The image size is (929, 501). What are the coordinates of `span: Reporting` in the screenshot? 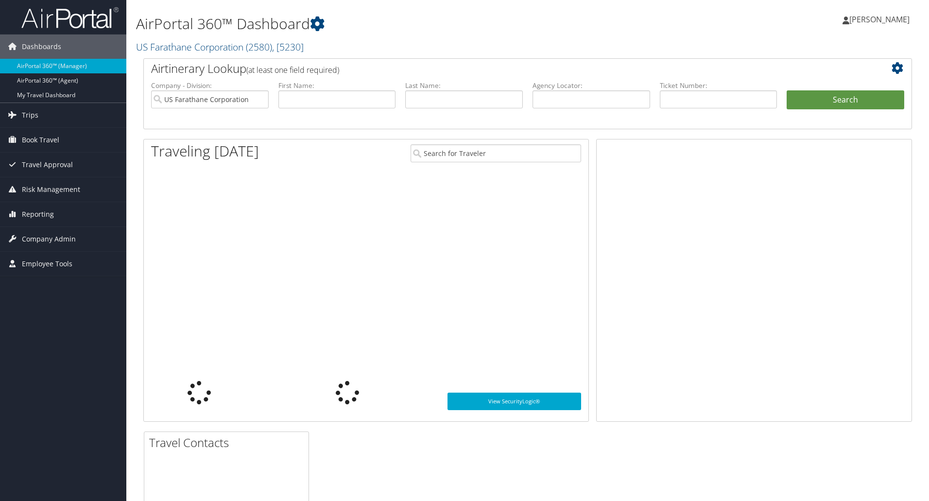 It's located at (38, 214).